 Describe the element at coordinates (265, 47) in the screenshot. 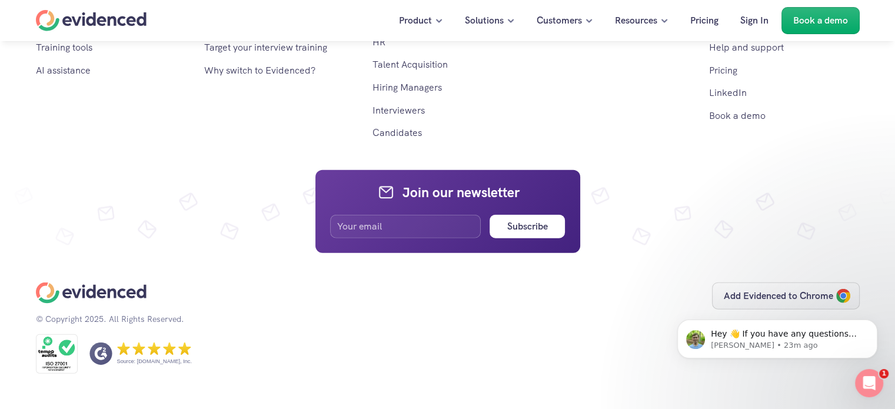

I see `a: Target your interview training` at that location.